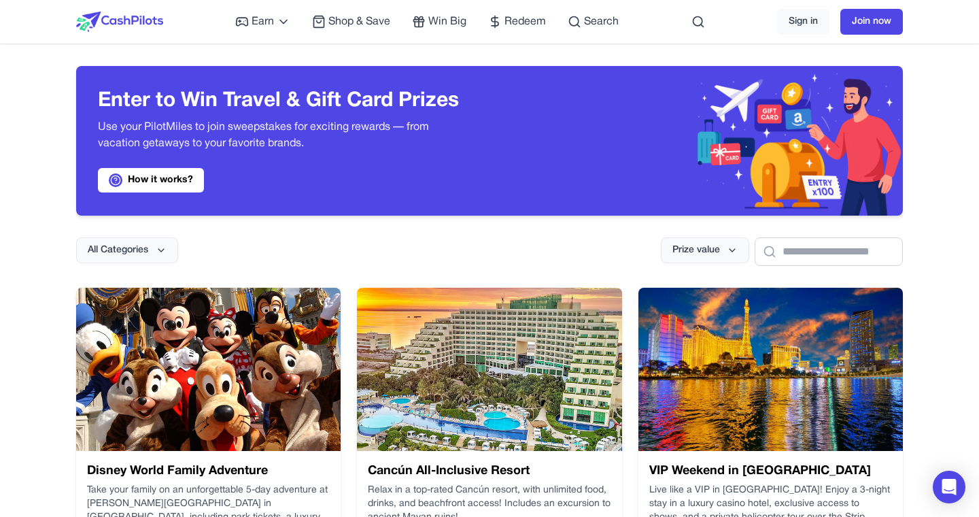  What do you see at coordinates (593, 22) in the screenshot?
I see `a: Search` at bounding box center [593, 22].